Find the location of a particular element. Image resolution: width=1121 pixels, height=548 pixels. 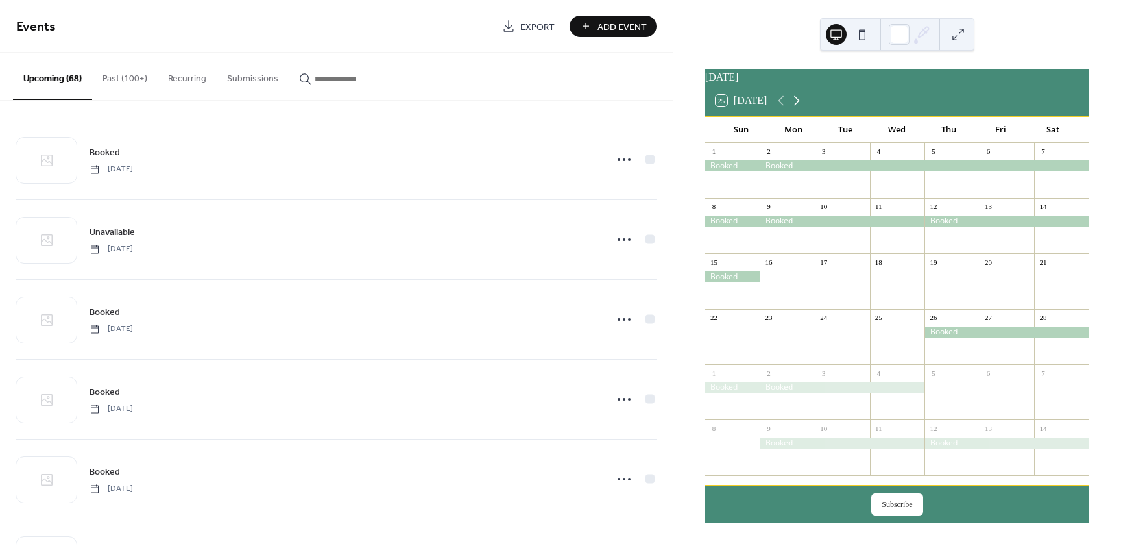

div: Wed is located at coordinates (897, 130).